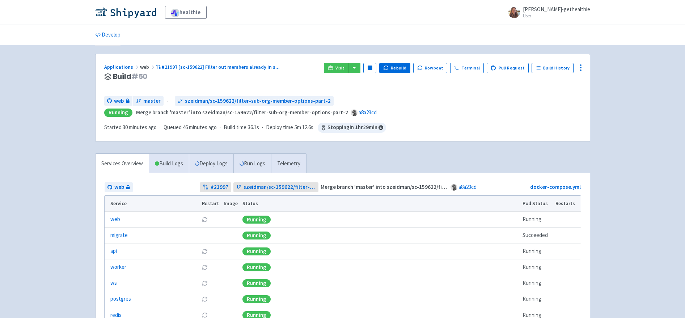  I want to click on a: Telemetry, so click(288, 164).